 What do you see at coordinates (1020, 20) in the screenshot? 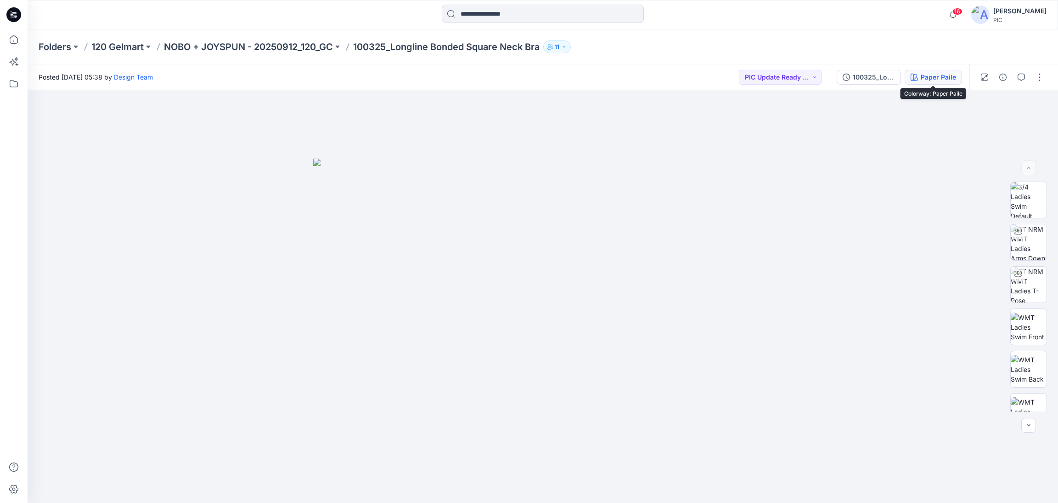
I see `div: PIC` at bounding box center [1020, 20].